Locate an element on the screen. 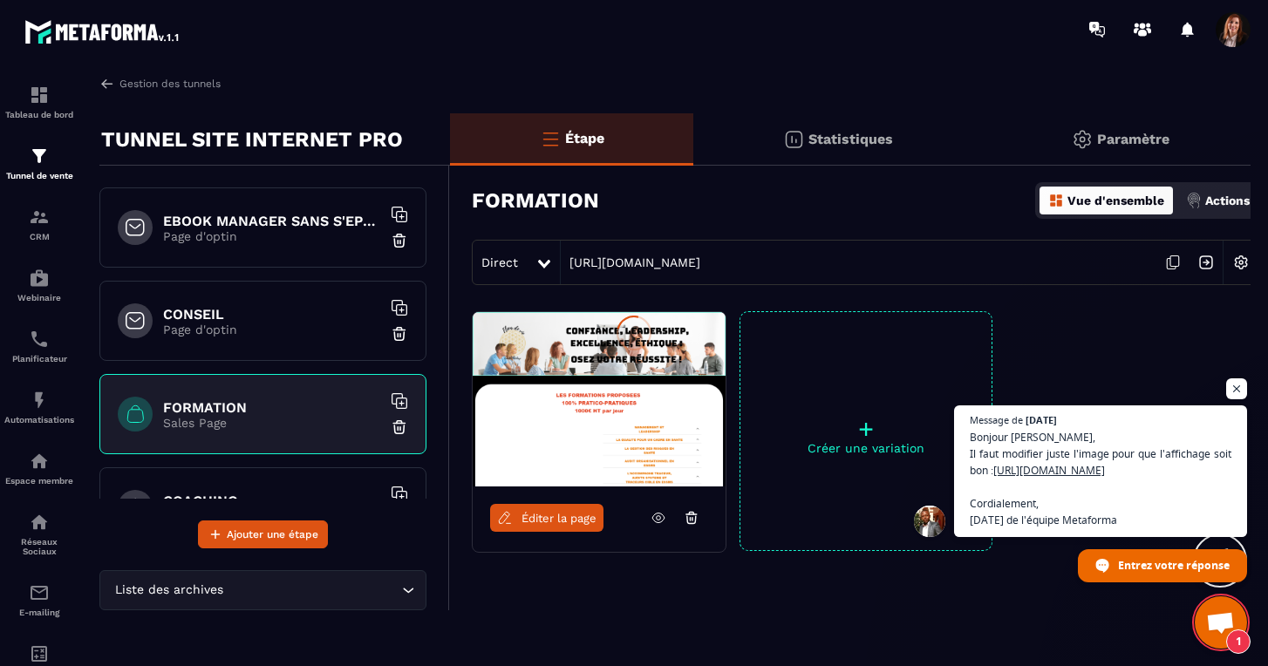  span: 1 is located at coordinates (1238, 642).